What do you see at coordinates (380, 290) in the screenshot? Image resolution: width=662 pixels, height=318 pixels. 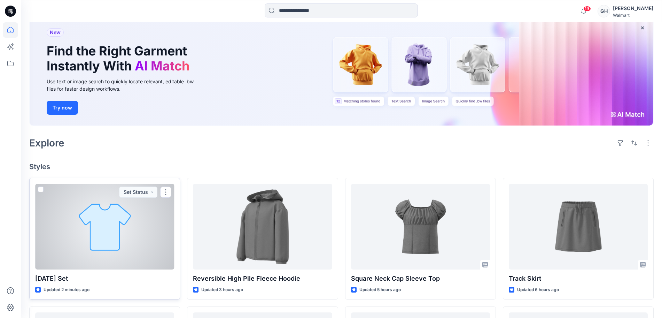 I see `p: Updated 5 hours ago` at bounding box center [380, 290].